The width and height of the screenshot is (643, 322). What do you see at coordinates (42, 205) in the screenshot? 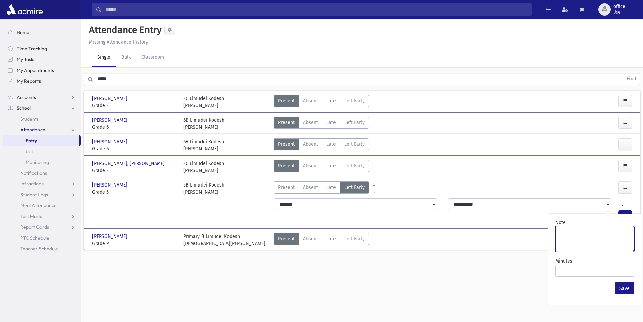
I see `a: Meal Attendance` at bounding box center [42, 205].